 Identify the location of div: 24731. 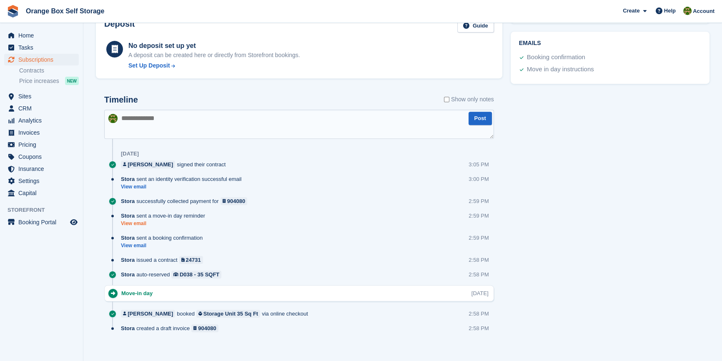
(194, 260).